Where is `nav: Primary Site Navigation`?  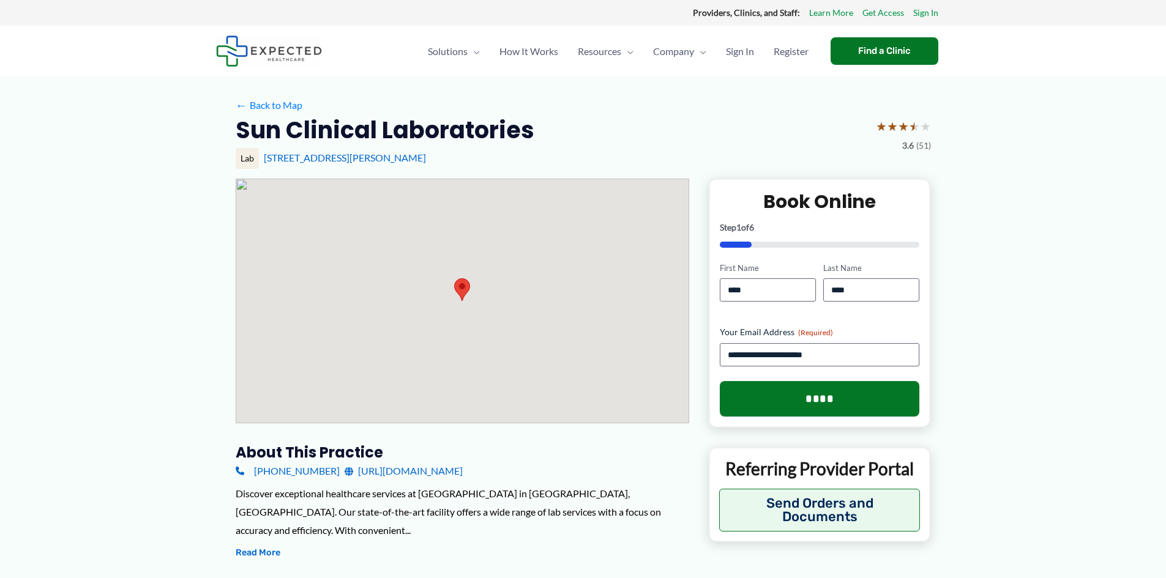 nav: Primary Site Navigation is located at coordinates (618, 51).